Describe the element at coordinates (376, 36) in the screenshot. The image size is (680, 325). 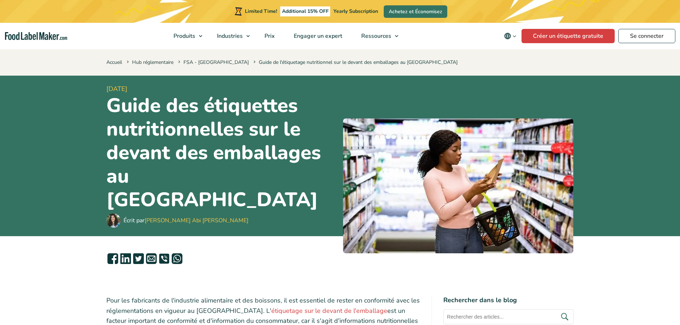
I see `span: Ressources` at that location.